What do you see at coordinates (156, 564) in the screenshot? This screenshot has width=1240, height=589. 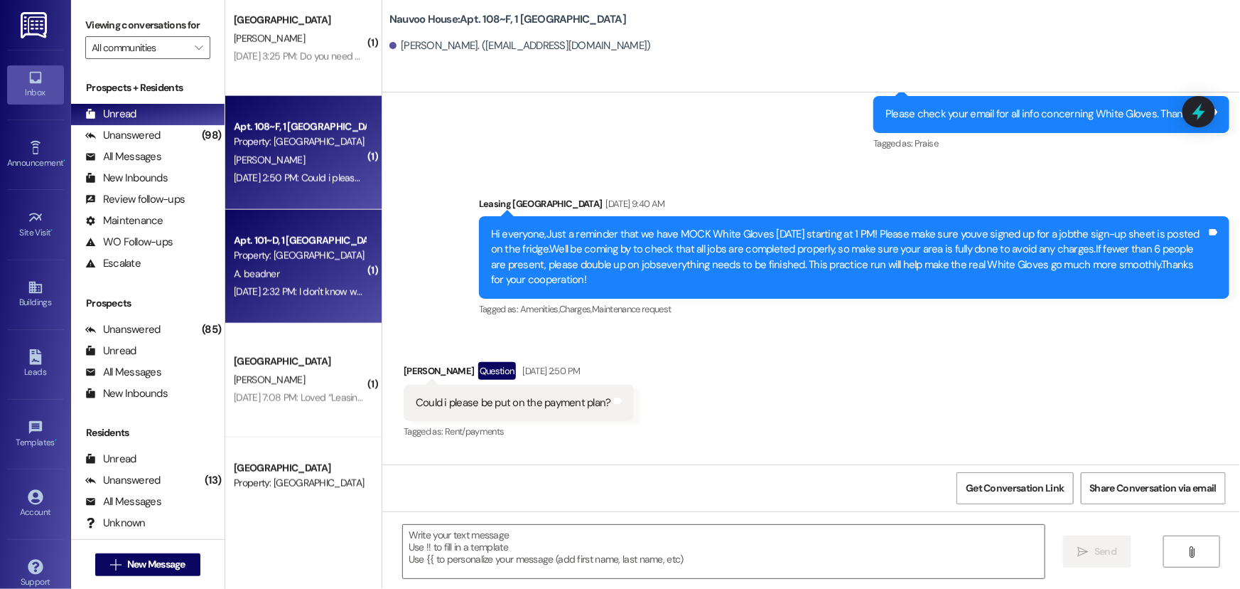 I see `span: New Message` at bounding box center [156, 564].